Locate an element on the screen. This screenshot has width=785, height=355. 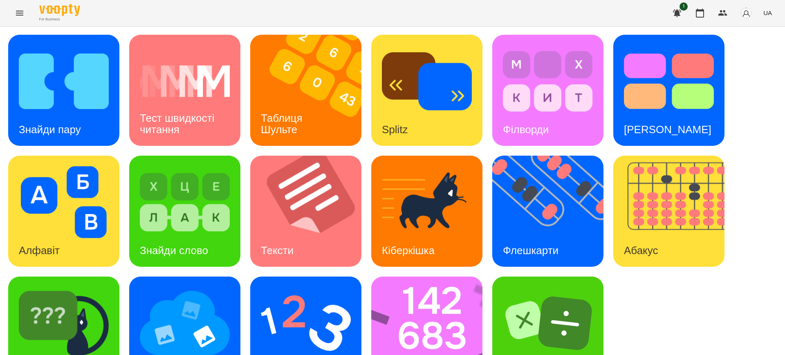
img: Тест Струпа is located at coordinates (669, 81).